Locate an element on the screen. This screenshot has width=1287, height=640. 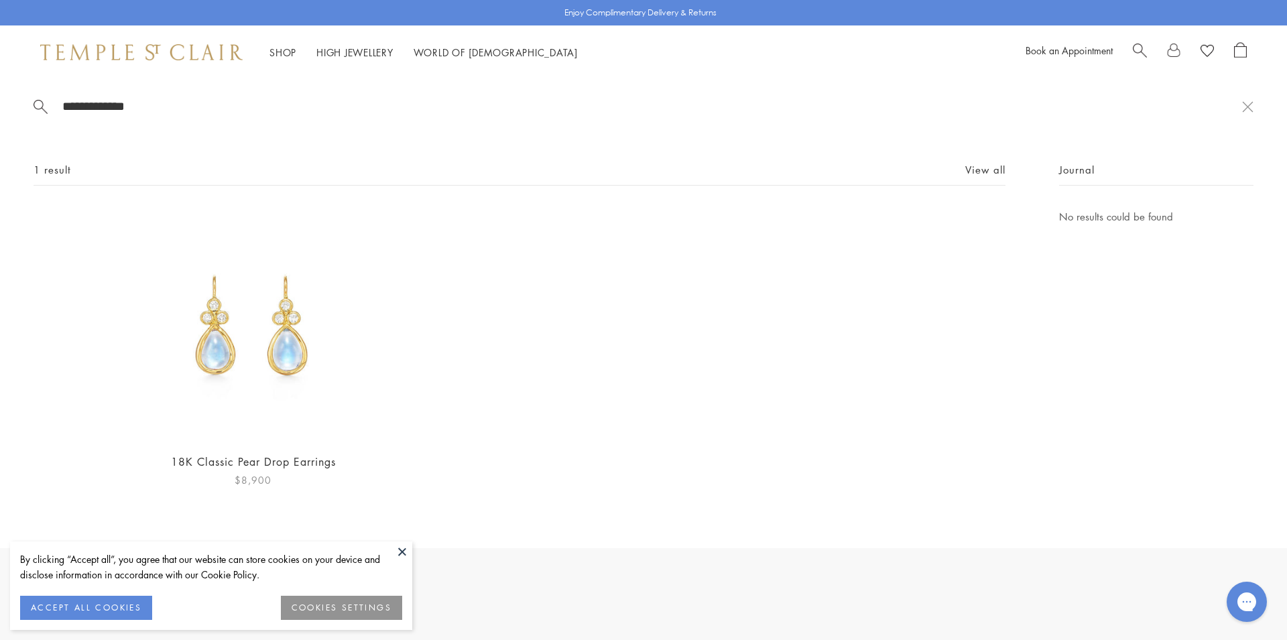
button: Open gorgias live chat is located at coordinates (27, 25).